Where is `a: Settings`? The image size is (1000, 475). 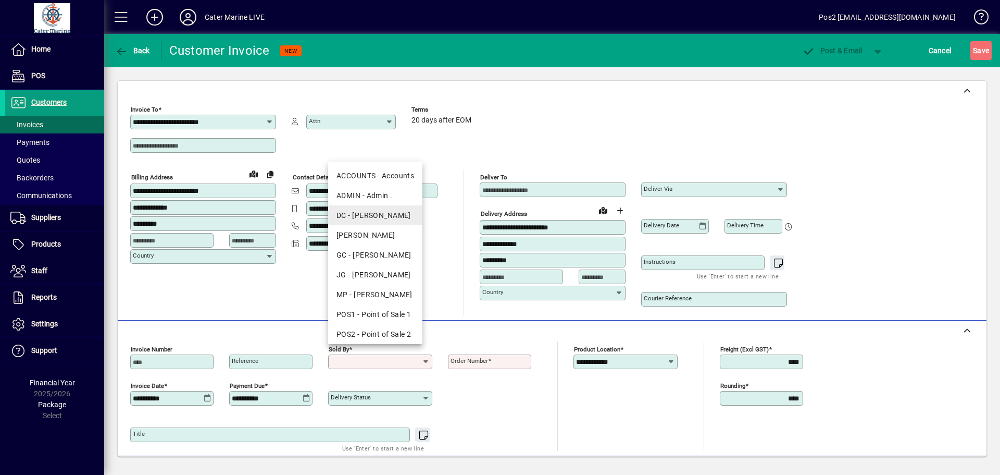
a: Settings is located at coordinates (55, 324).